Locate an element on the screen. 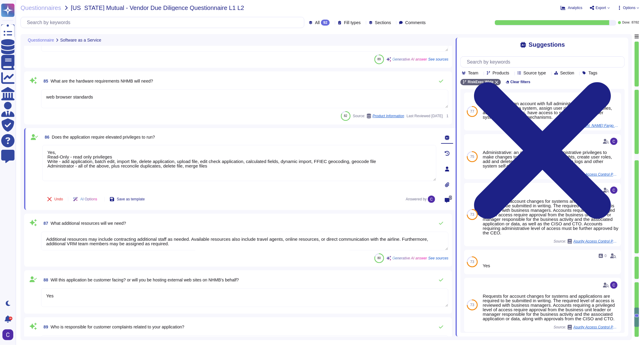  span: Options is located at coordinates (629, 8).